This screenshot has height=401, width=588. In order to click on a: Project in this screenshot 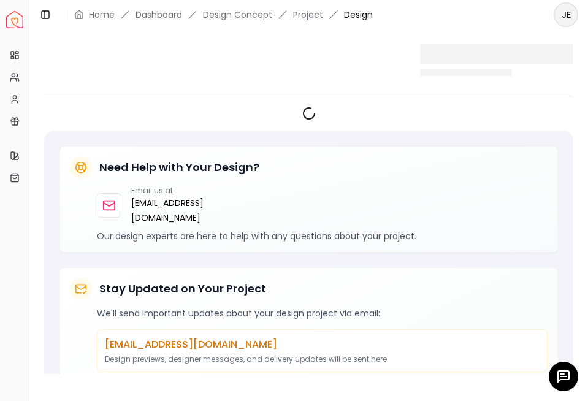, I will do `click(308, 15)`.